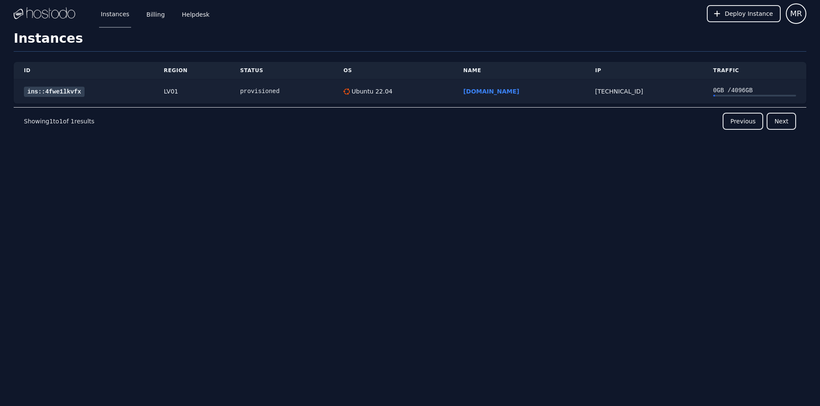  What do you see at coordinates (744, 14) in the screenshot?
I see `button: Deploy Instance` at bounding box center [744, 14].